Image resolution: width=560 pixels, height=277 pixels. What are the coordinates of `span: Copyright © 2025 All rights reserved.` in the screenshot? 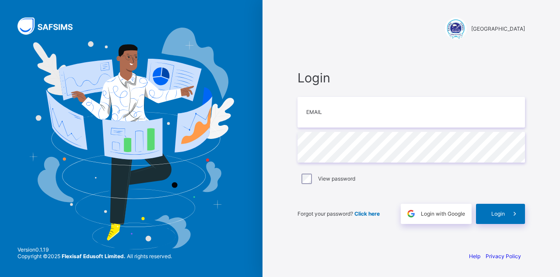 It's located at (95, 256).